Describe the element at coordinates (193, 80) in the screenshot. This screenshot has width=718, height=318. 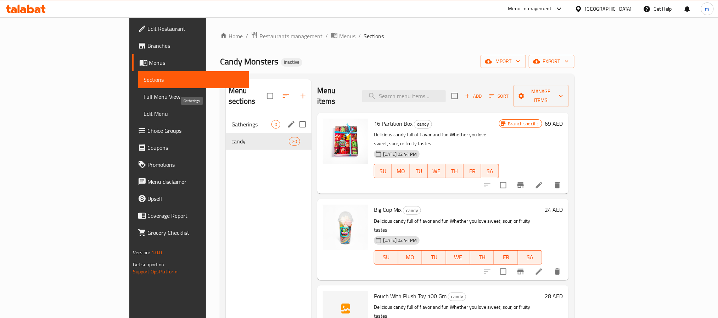
I see `a: Sections` at that location.